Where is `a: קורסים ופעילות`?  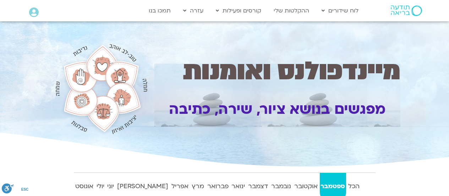
a: קורסים ופעילות is located at coordinates (239, 11).